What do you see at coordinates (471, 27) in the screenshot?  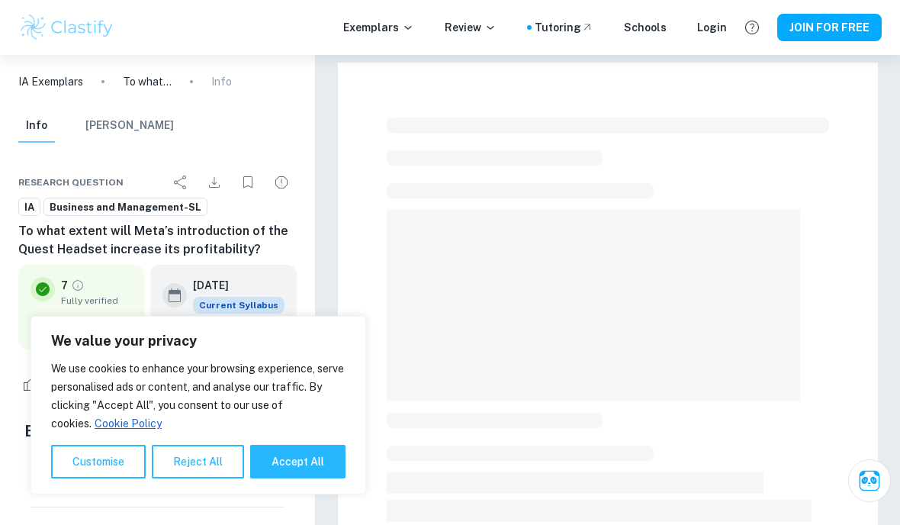 I see `p: Review` at bounding box center [471, 27].